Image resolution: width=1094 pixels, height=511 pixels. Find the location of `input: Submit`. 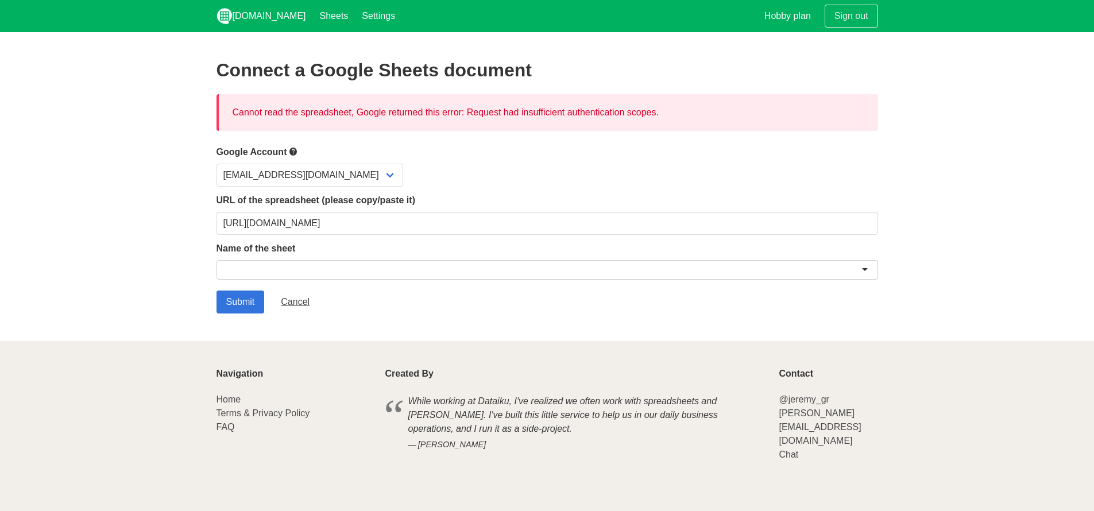

input: Submit is located at coordinates (241, 302).